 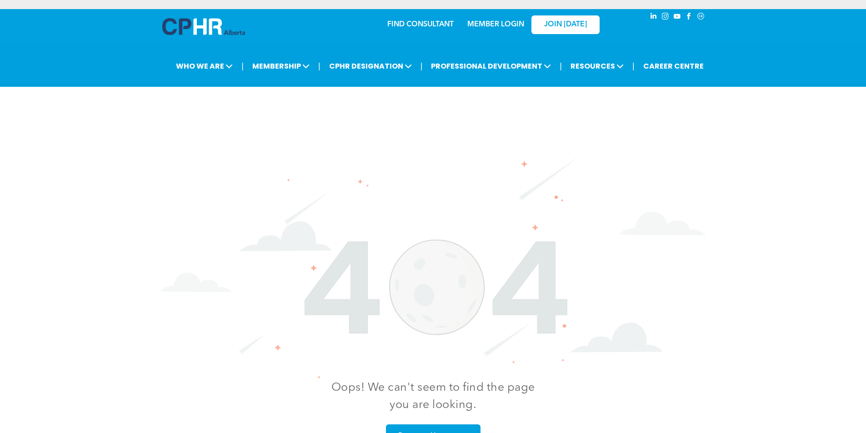 What do you see at coordinates (677, 17) in the screenshot?
I see `a: youtube` at bounding box center [677, 17].